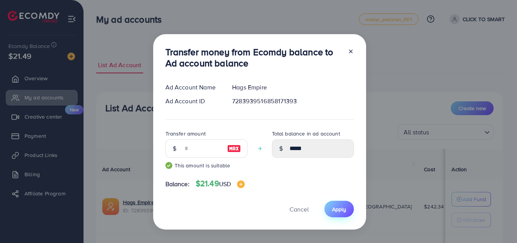 This screenshot has width=517, height=243. Describe the element at coordinates (225, 184) in the screenshot. I see `span: USD` at that location.